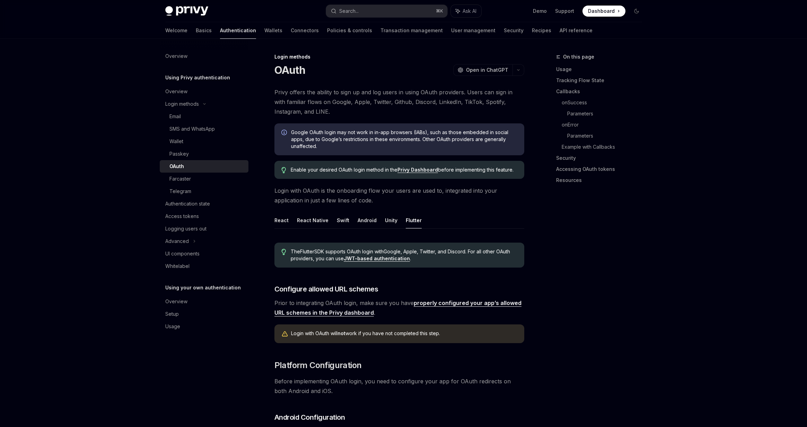 The image size is (807, 427). What do you see at coordinates (399, 195) in the screenshot?
I see `span: Login with OAuth is the onboarding flow your users are used to, integrated into your application ...` at bounding box center [399, 195].